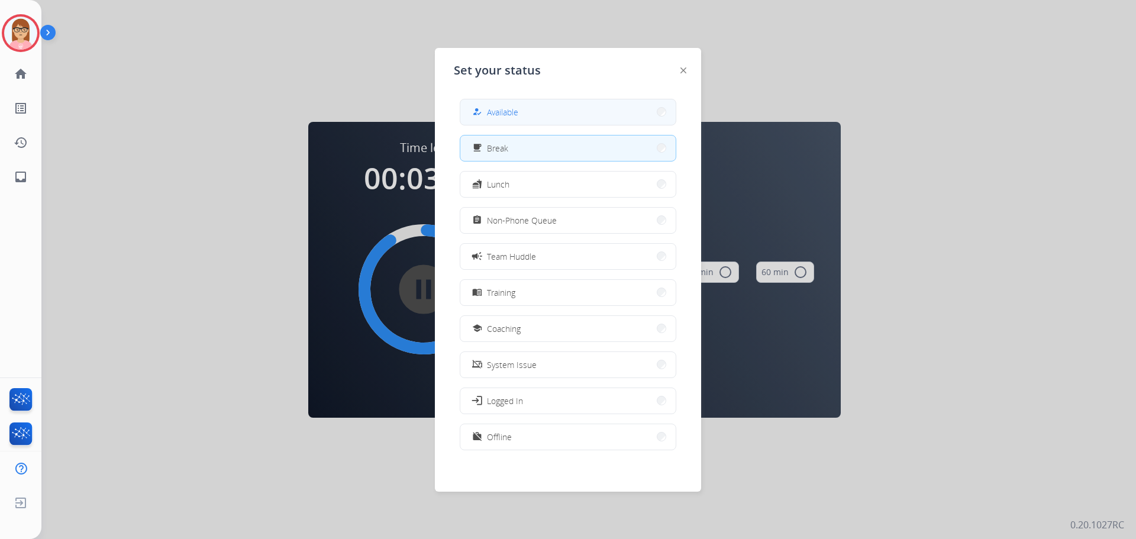 The image size is (1136, 539). Describe the element at coordinates (568, 256) in the screenshot. I see `button: Team Huddle` at that location.